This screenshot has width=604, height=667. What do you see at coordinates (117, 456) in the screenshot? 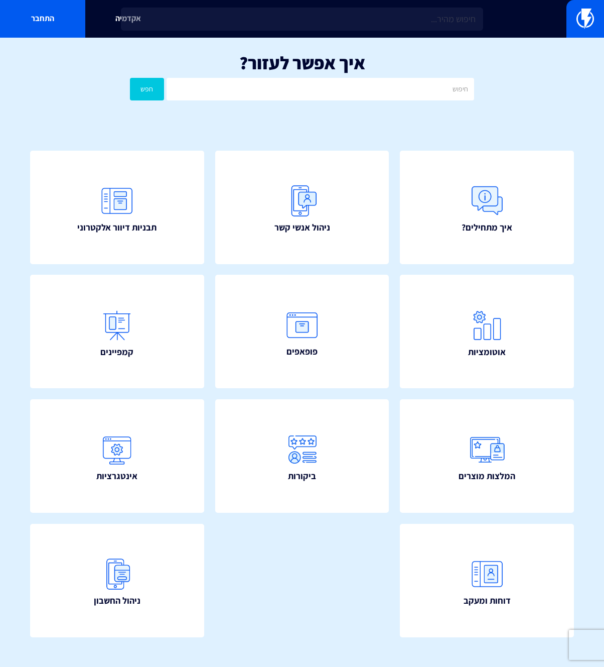
I see `a: אינטגרציות` at bounding box center [117, 456].